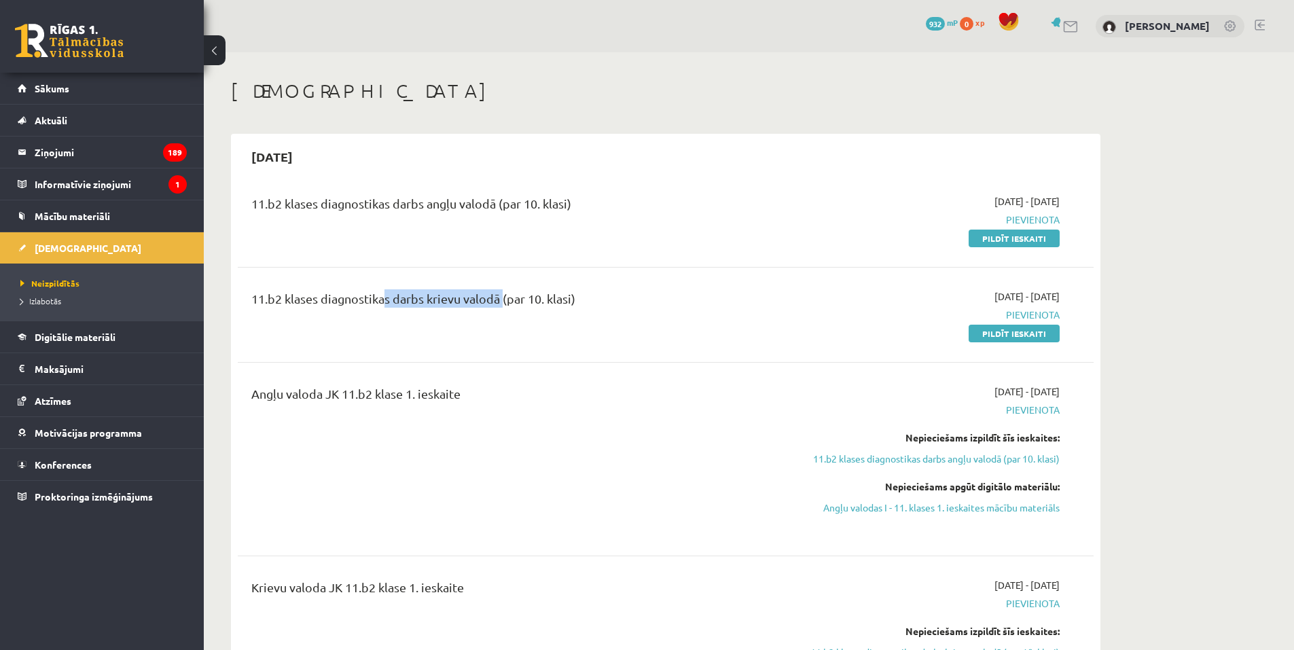 Image resolution: width=1294 pixels, height=650 pixels. Describe the element at coordinates (102, 497) in the screenshot. I see `a: Proktoringa izmēģinājums` at that location.